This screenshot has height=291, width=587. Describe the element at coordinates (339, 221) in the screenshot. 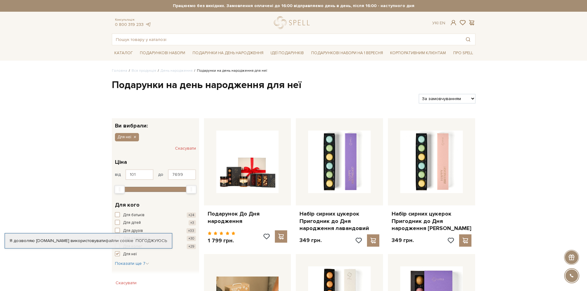

I see `a: Набір сирних цукерок Пригодник до Дня народження лавандовий` at that location.